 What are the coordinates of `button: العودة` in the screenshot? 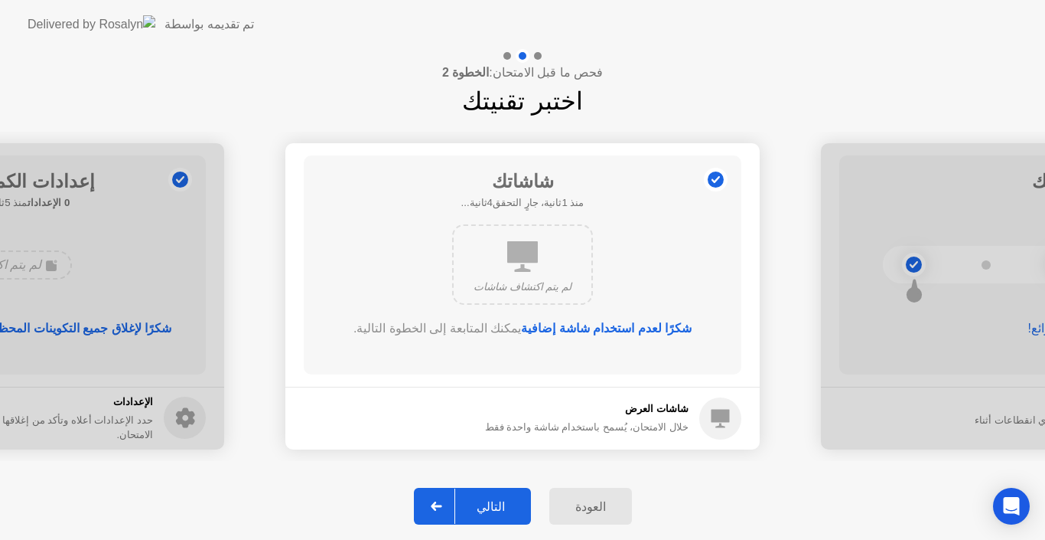 It's located at (591, 506).